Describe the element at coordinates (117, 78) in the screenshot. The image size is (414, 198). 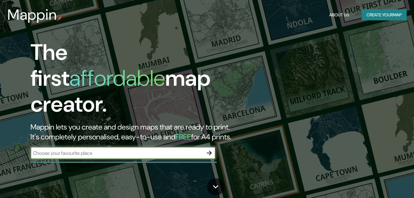
I see `h1: affordable` at that location.